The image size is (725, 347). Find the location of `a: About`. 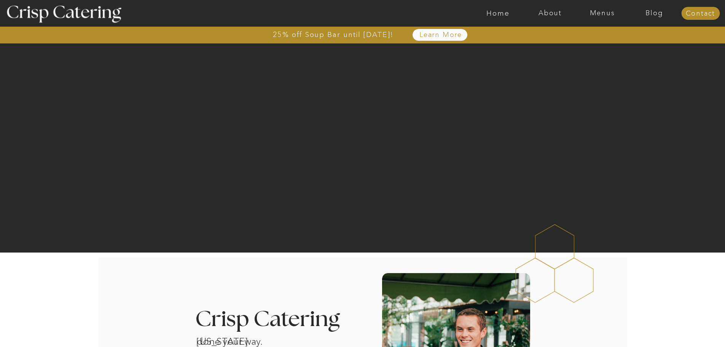

a: About is located at coordinates (550, 13).